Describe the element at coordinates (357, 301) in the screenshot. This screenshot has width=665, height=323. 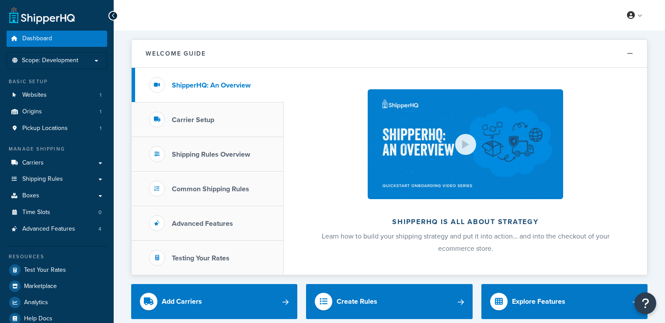
I see `div: Create Rules` at that location.